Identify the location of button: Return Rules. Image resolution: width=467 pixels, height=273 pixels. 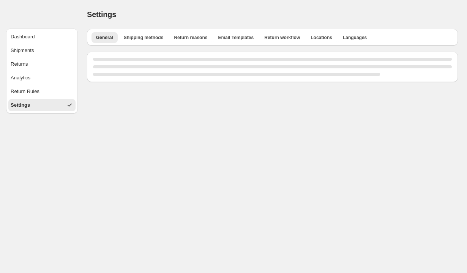
(42, 91).